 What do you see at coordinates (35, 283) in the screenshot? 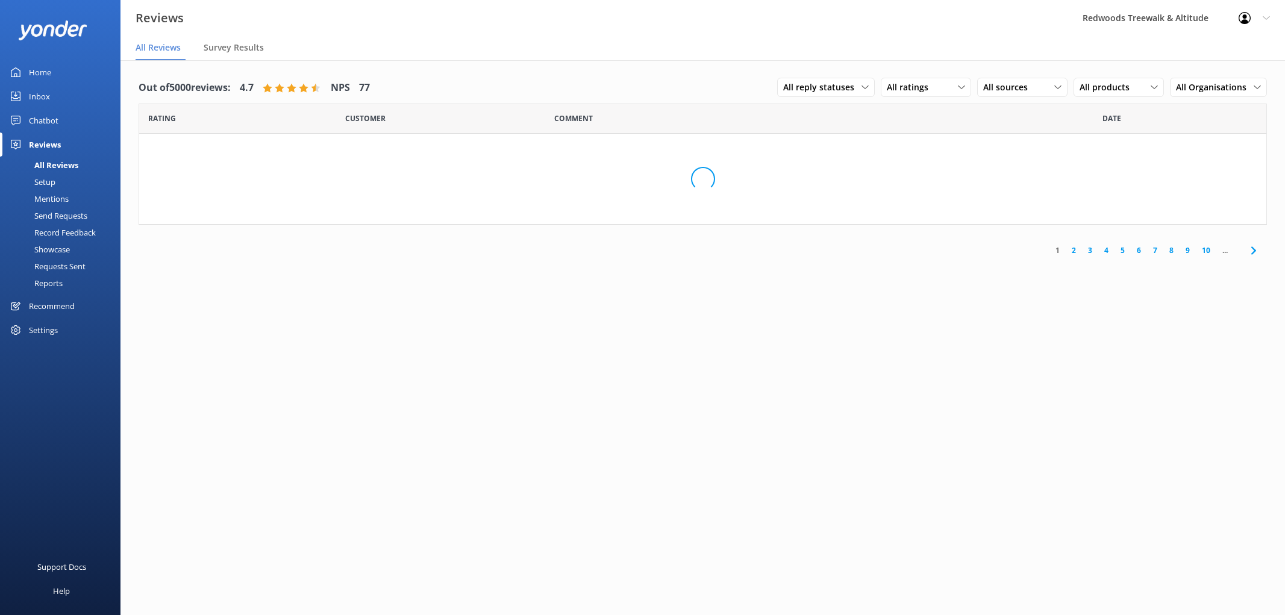
I see `div: Reports` at bounding box center [35, 283].